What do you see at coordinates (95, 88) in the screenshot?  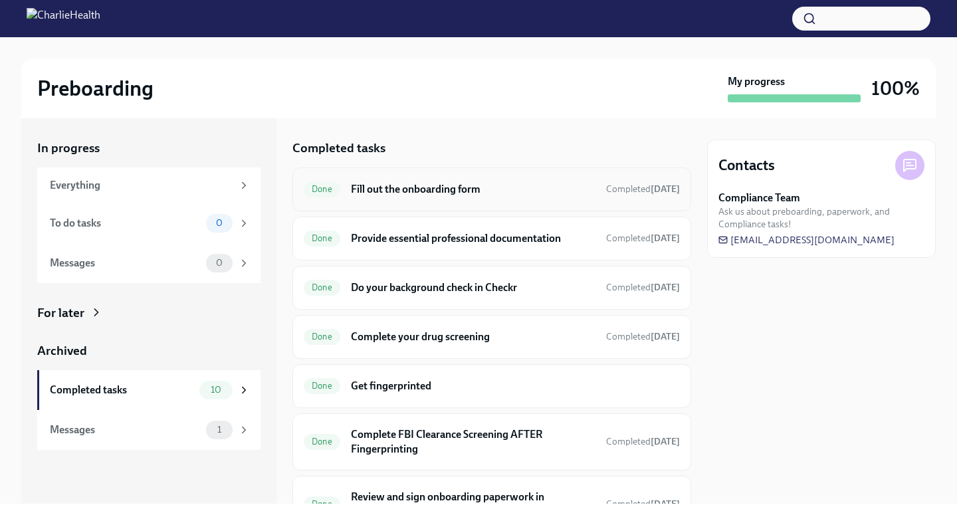 I see `h2: Preboarding` at bounding box center [95, 88].